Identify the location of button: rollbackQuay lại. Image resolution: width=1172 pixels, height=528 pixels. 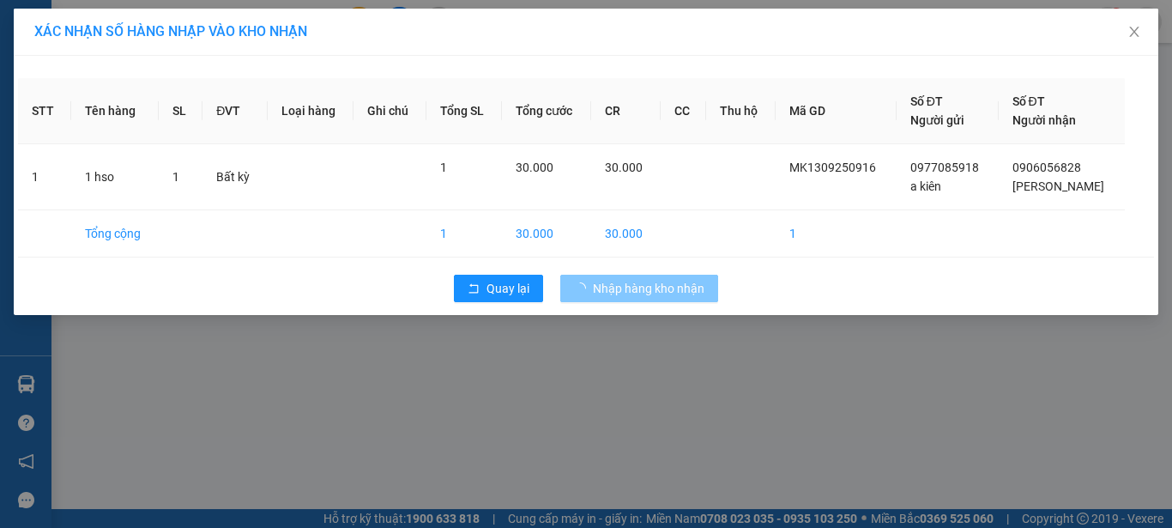
(499, 288).